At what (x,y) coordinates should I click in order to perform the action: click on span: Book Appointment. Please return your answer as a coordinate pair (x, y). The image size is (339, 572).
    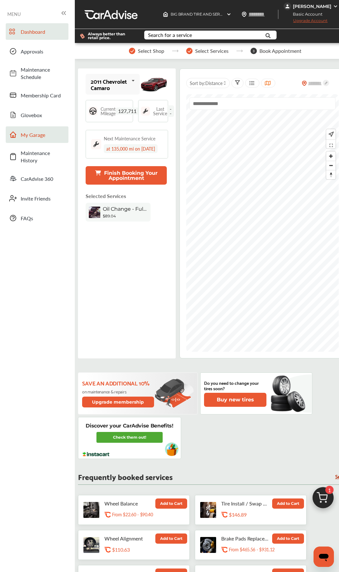
    Looking at the image, I should click on (280, 51).